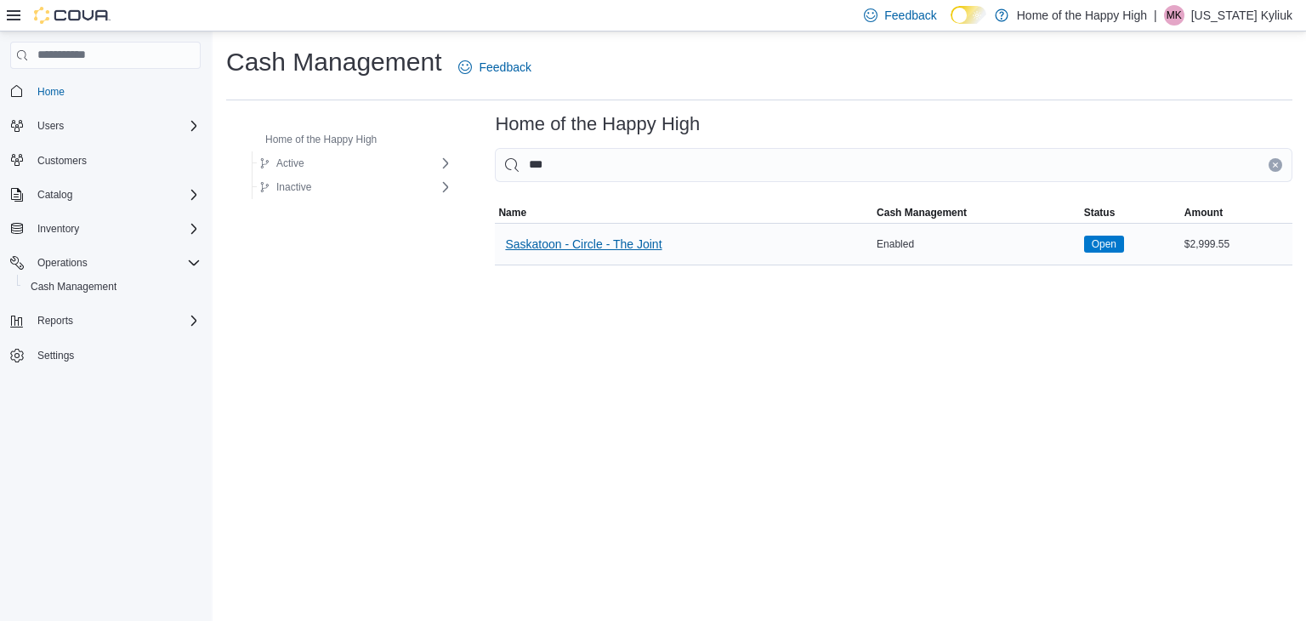  Describe the element at coordinates (51, 92) in the screenshot. I see `a: Home` at that location.